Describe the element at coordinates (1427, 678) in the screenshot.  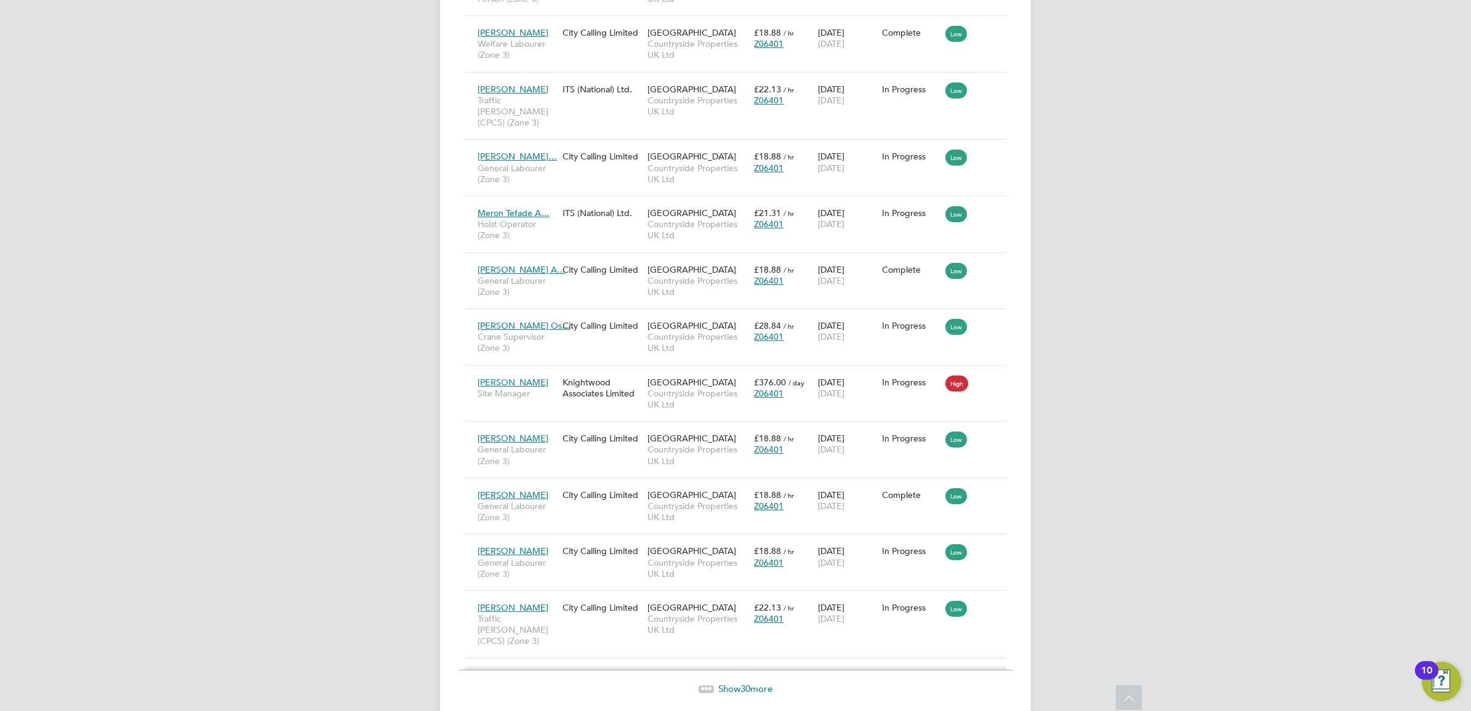
I see `div: 10` at that location.